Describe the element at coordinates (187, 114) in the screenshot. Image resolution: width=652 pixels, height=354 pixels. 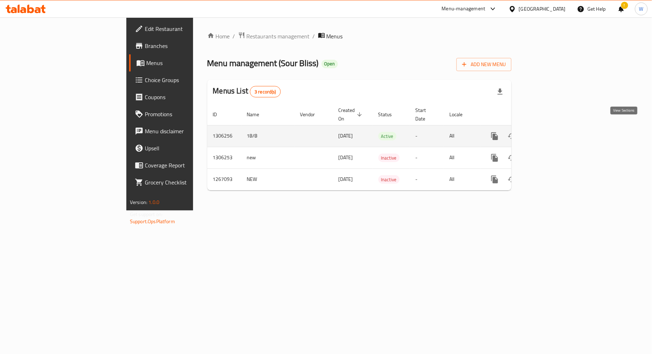
I see `span: Promotions` at that location.